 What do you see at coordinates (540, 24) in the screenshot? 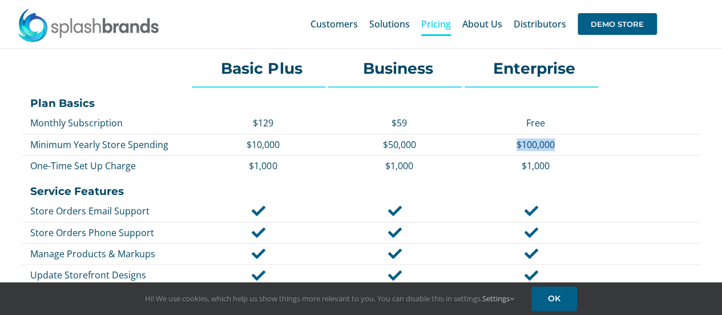
I see `a: Distributors` at bounding box center [540, 24].